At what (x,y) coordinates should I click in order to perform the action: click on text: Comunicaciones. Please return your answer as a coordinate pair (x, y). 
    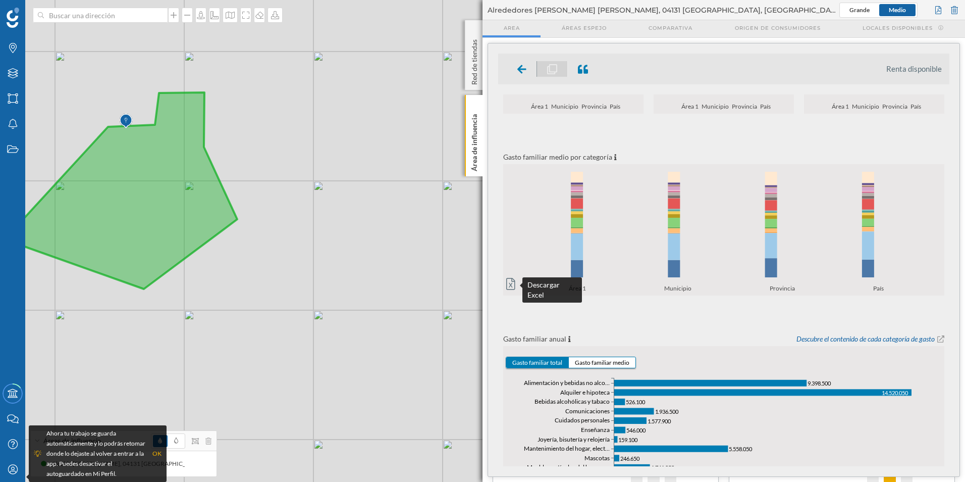
    Looking at the image, I should click on (588, 410).